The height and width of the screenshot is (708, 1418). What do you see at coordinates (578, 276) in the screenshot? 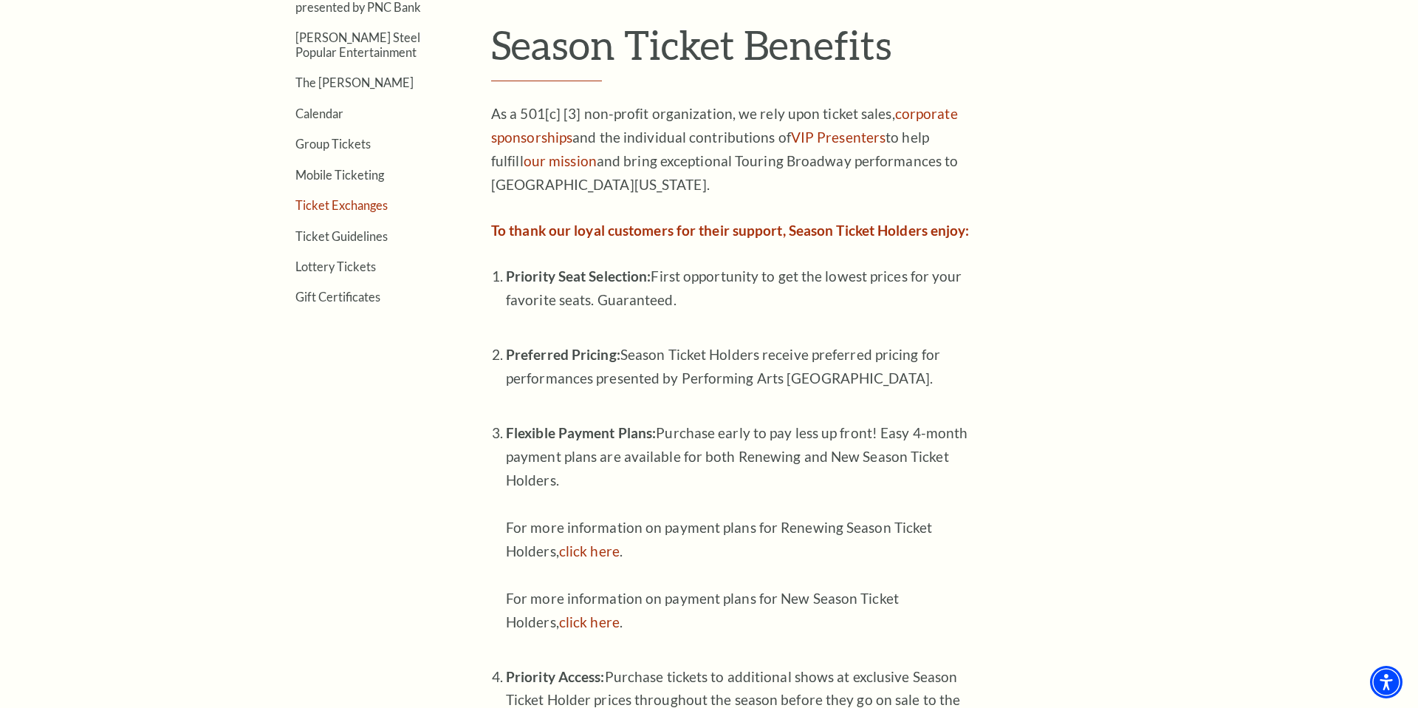
I see `strong: Priority Seat Selection:` at bounding box center [578, 276].